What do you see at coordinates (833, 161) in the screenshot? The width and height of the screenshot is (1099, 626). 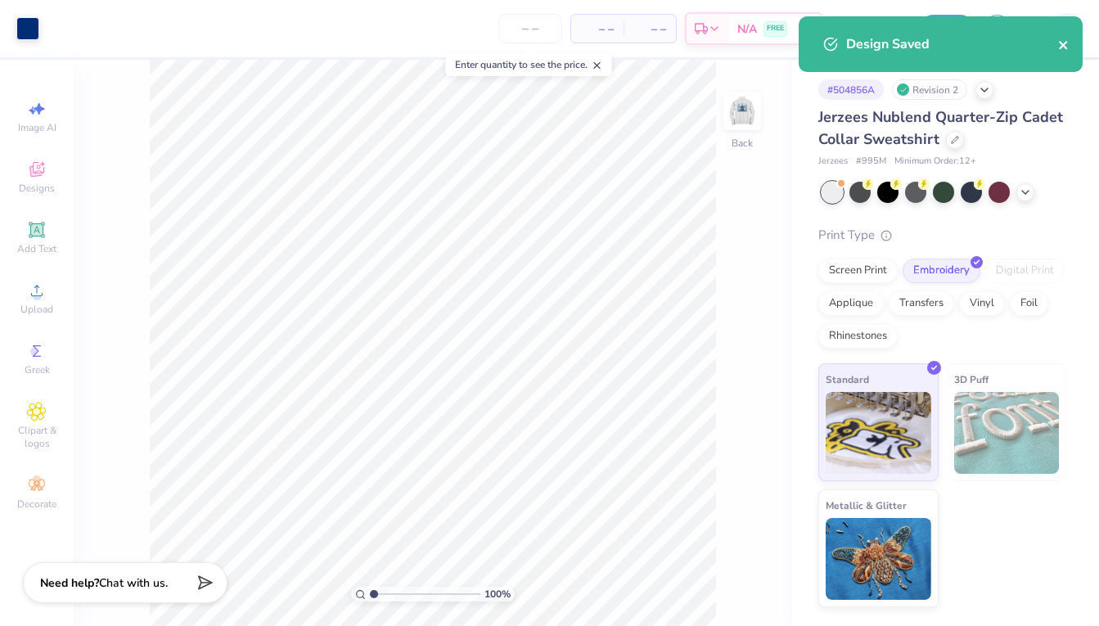 I see `span: Jerzees` at bounding box center [833, 161].